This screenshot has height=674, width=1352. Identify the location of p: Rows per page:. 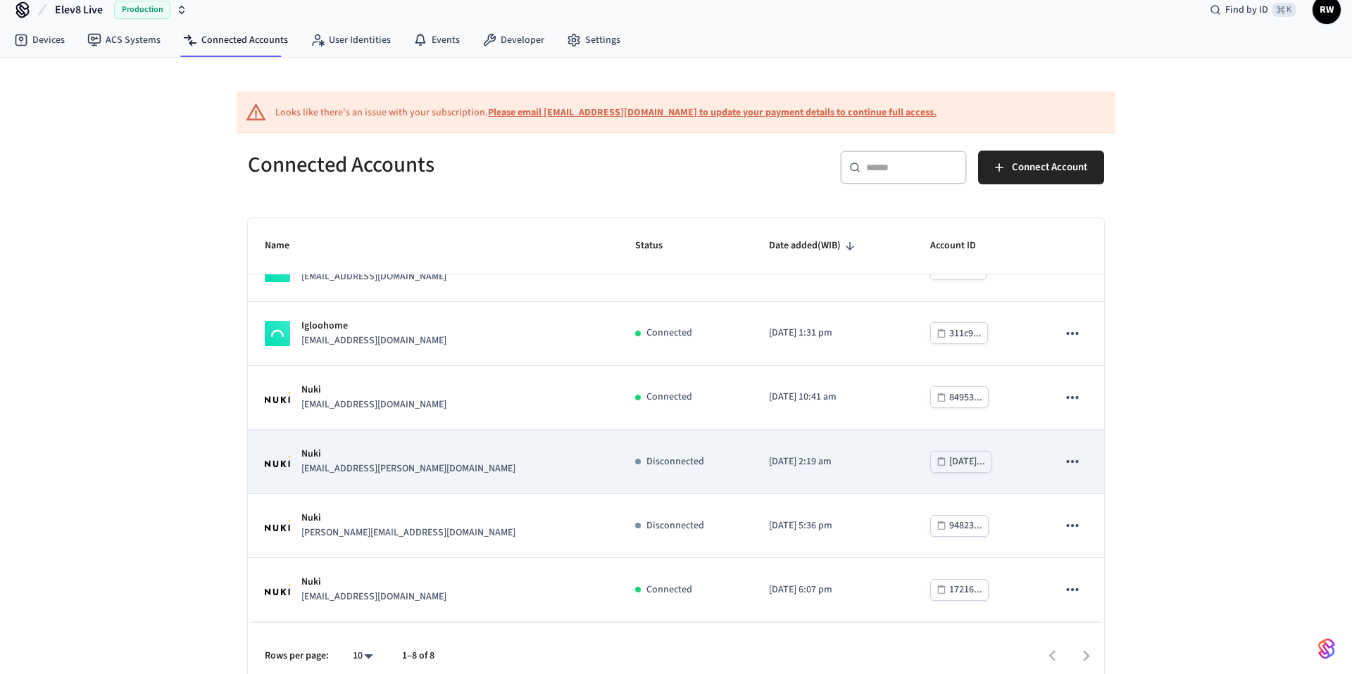
(296, 656).